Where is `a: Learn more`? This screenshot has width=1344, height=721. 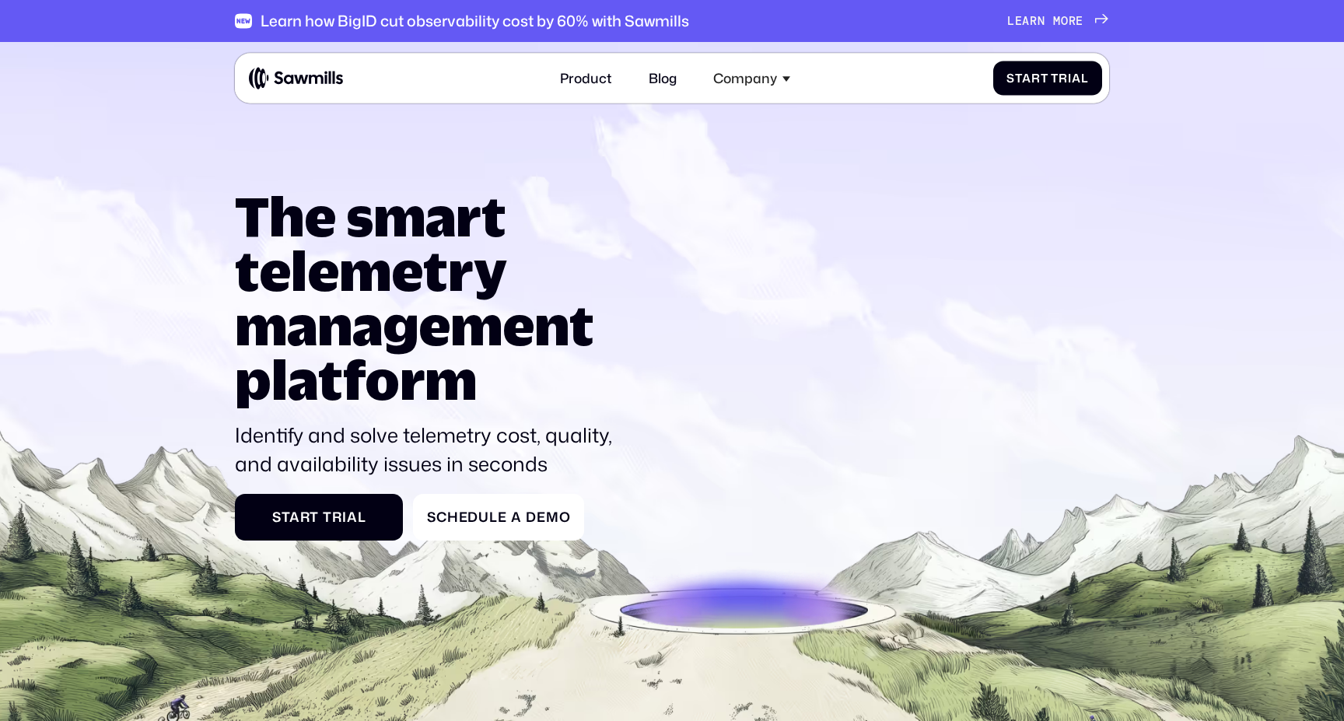
a: Learn more is located at coordinates (1058, 21).